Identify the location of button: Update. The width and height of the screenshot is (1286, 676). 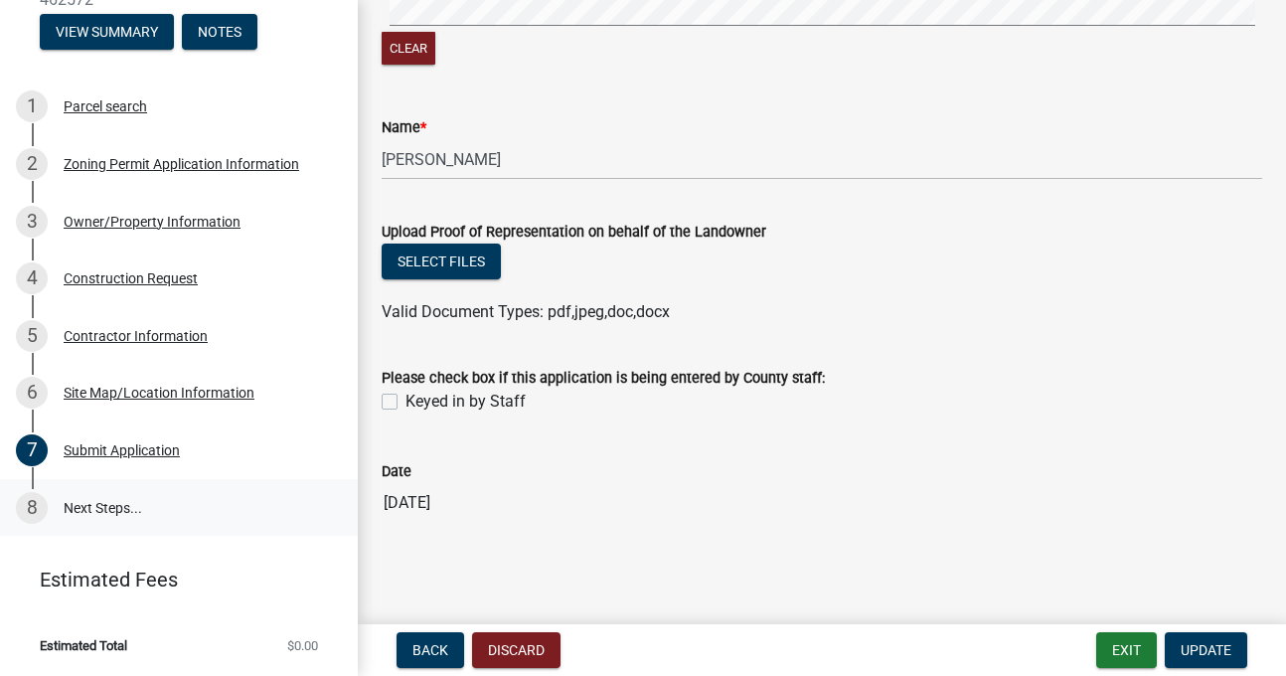
(1205, 650).